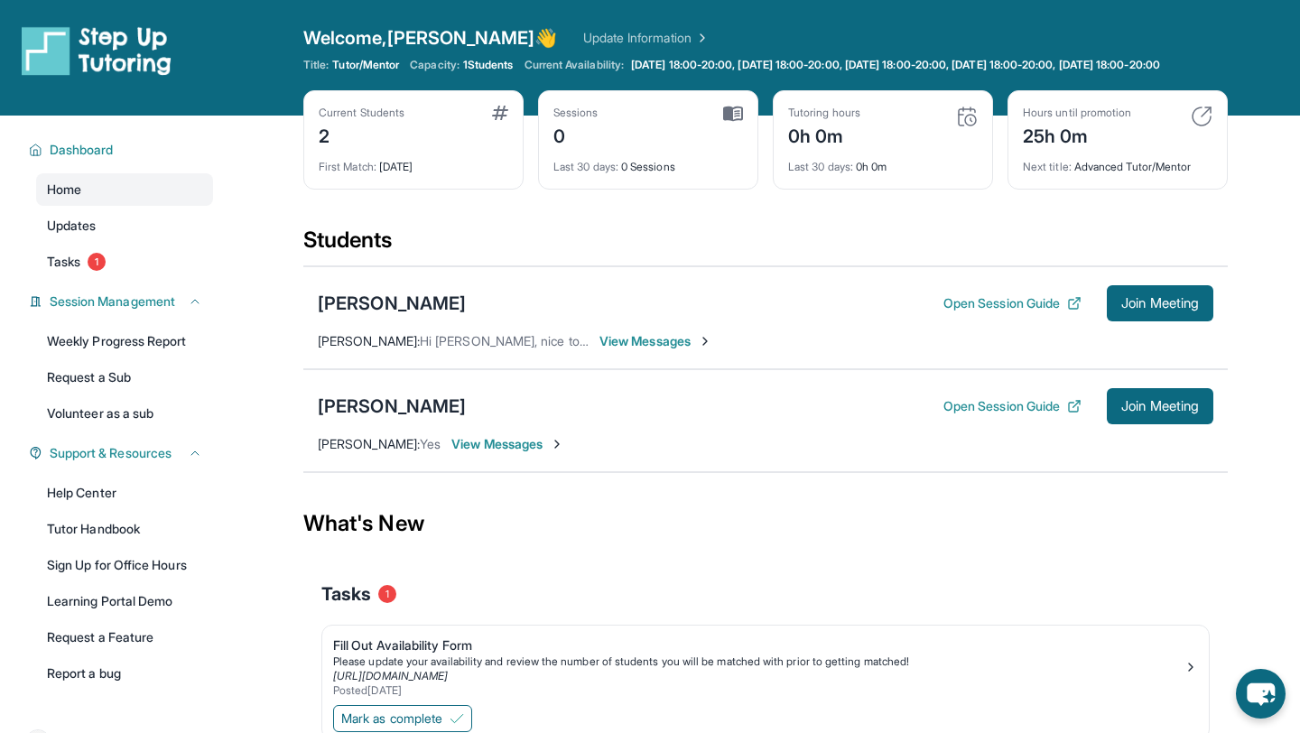 This screenshot has height=733, width=1300. What do you see at coordinates (81, 150) in the screenshot?
I see `span: Dashboard` at bounding box center [81, 150].